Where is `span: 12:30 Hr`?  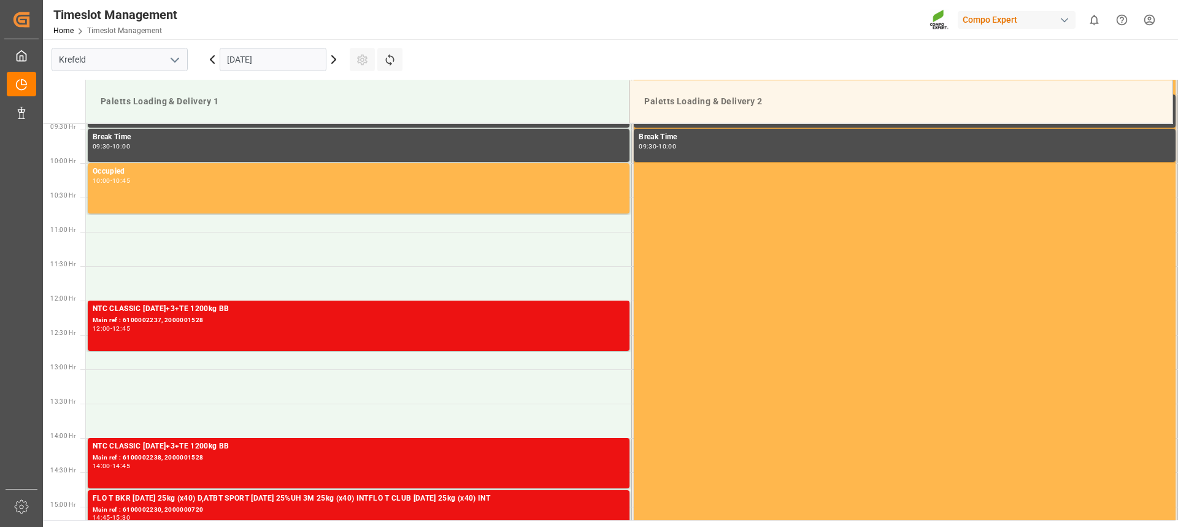 span: 12:30 Hr is located at coordinates (63, 333).